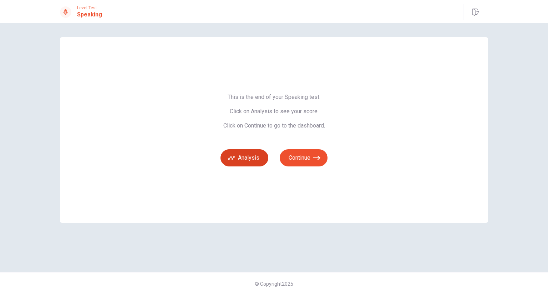 Image resolution: width=548 pixels, height=295 pixels. Describe the element at coordinates (90, 8) in the screenshot. I see `span: Level Test` at that location.